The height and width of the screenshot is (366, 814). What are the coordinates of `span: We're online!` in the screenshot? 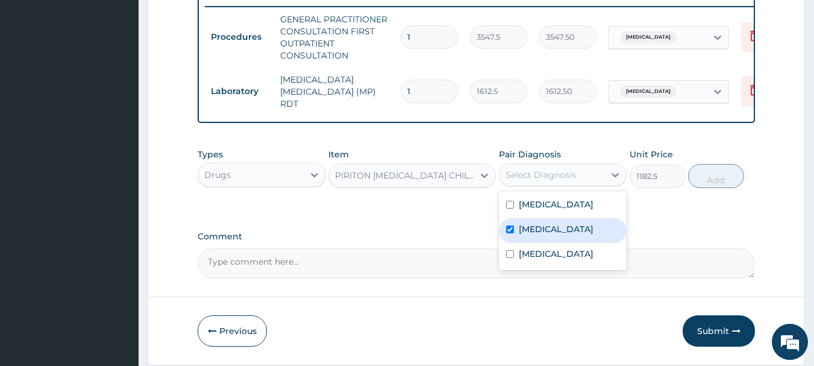 It's located at (118, 168).